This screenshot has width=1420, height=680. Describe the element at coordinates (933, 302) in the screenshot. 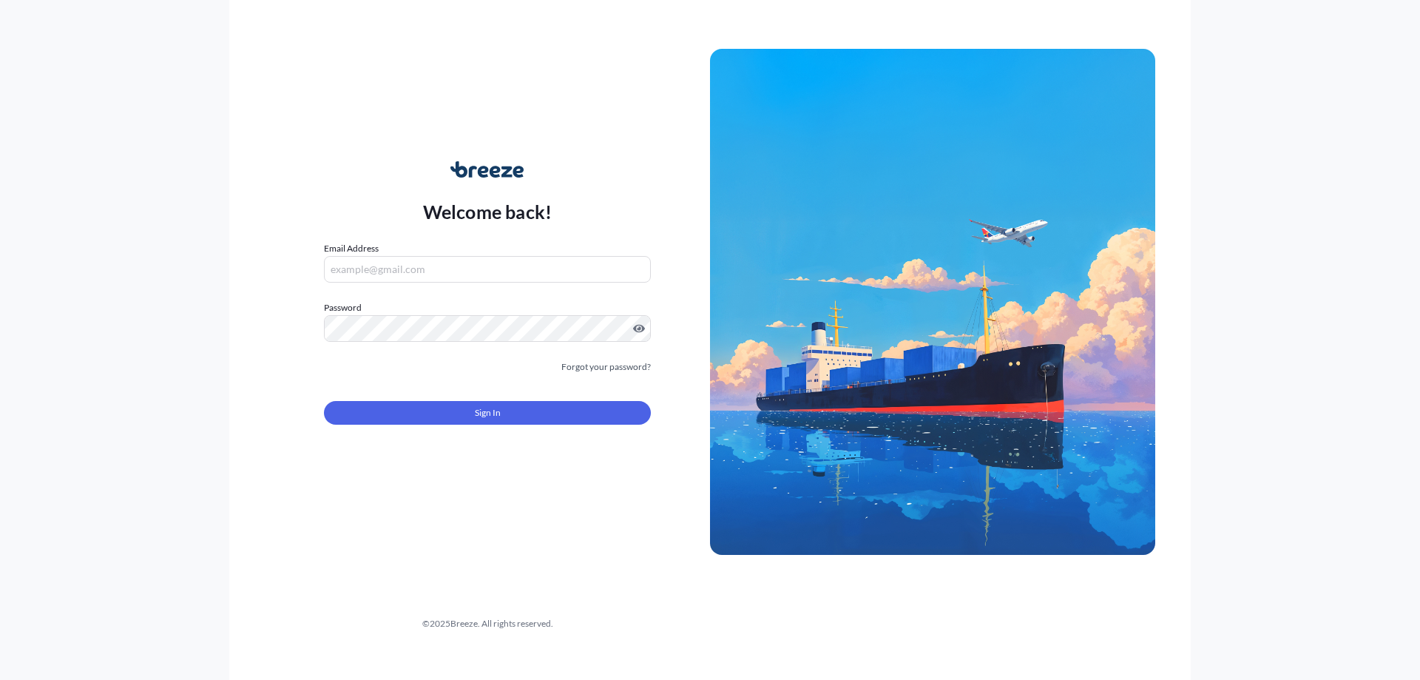

I see `img: Ship illustration` at that location.